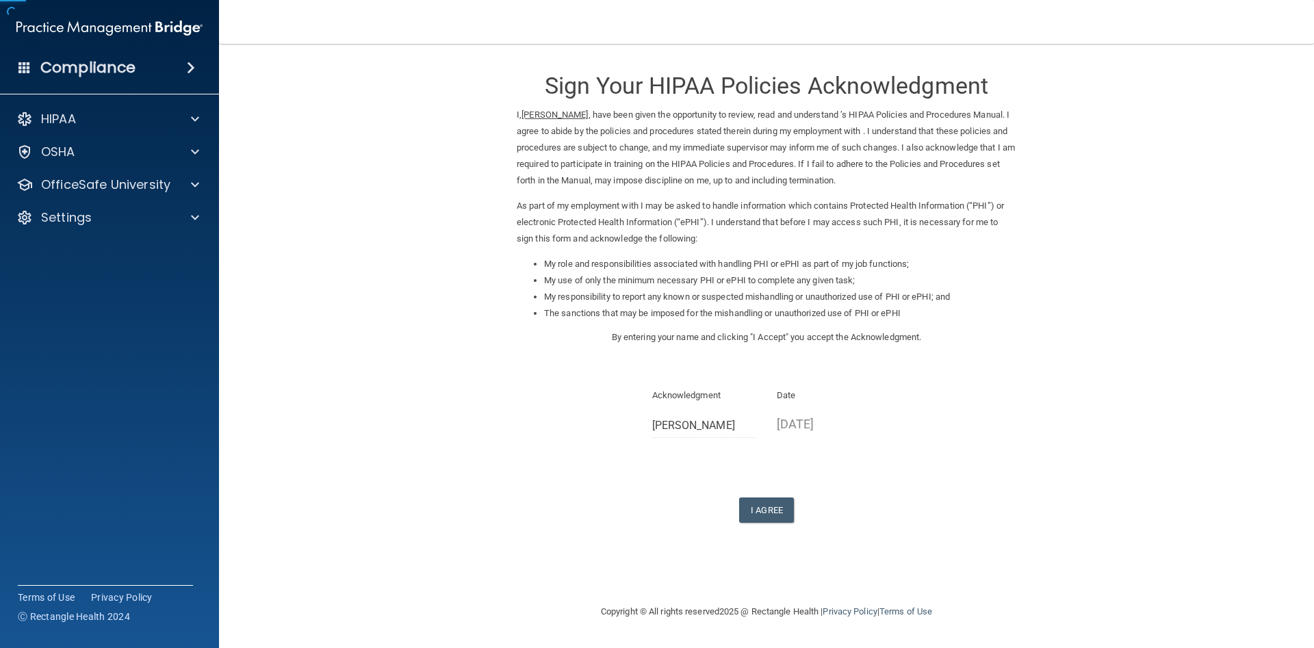 The image size is (1314, 648). Describe the element at coordinates (704, 396) in the screenshot. I see `p: Acknowledgment` at that location.